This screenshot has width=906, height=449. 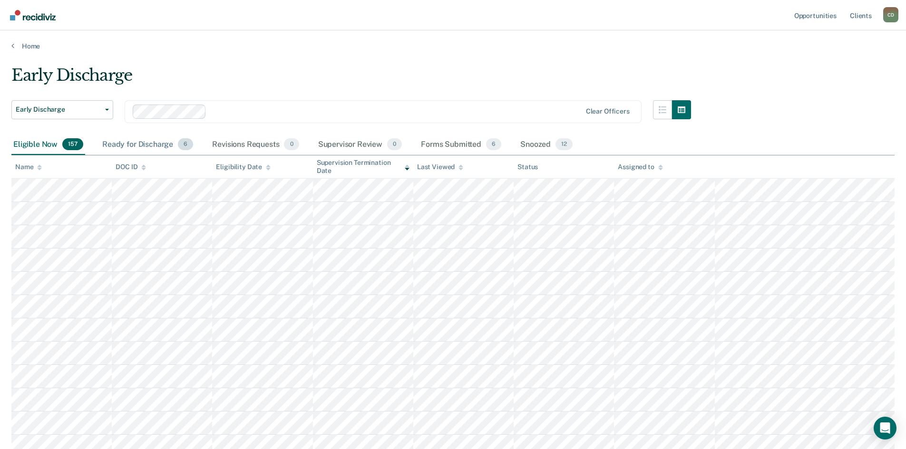 What do you see at coordinates (885, 428) in the screenshot?
I see `div: Open Intercom Messenger` at bounding box center [885, 428].